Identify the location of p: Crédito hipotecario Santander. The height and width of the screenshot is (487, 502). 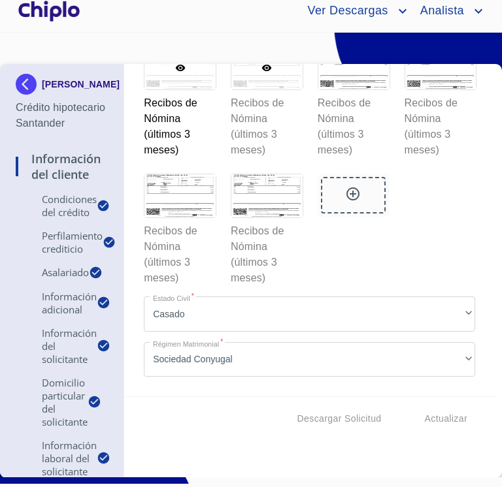
(61, 116).